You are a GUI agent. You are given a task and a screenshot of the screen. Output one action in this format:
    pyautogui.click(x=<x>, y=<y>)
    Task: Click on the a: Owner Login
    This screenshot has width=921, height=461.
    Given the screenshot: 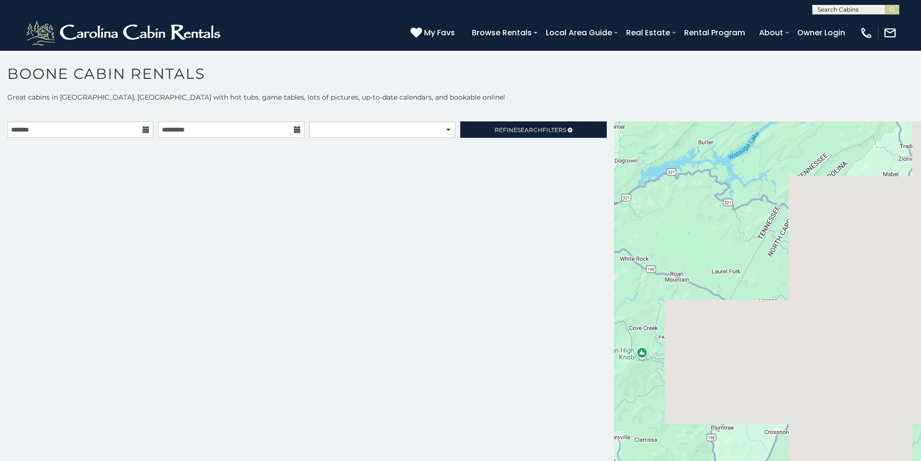 What is the action you would take?
    pyautogui.click(x=821, y=32)
    